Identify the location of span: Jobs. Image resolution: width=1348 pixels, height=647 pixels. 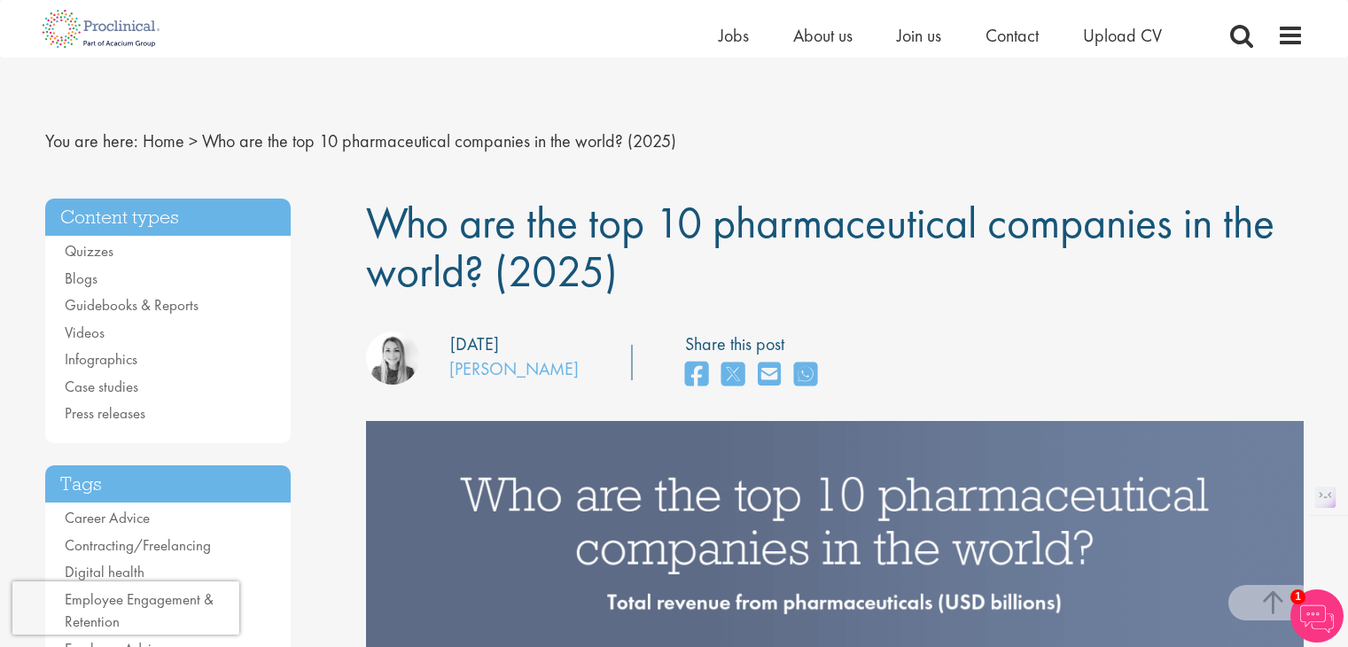
(734, 35).